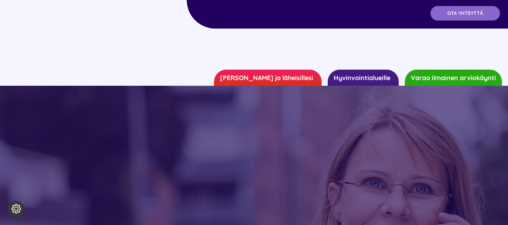 The width and height of the screenshot is (508, 225). I want to click on button: Evästeasetukset, so click(16, 209).